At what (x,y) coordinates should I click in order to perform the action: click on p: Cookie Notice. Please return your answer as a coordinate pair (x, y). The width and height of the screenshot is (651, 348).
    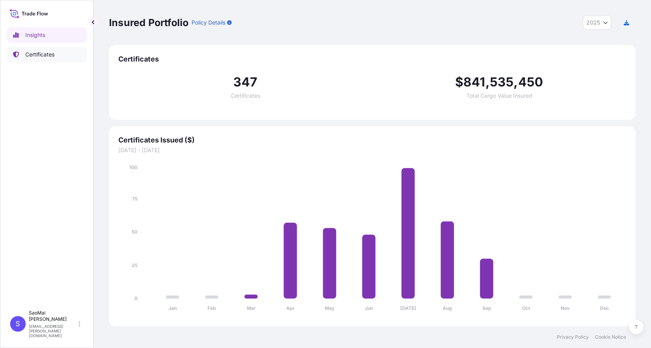
    Looking at the image, I should click on (610, 337).